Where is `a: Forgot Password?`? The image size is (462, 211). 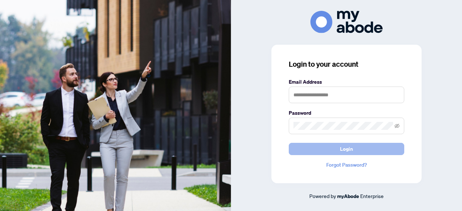
a: Forgot Password? is located at coordinates (347, 165).